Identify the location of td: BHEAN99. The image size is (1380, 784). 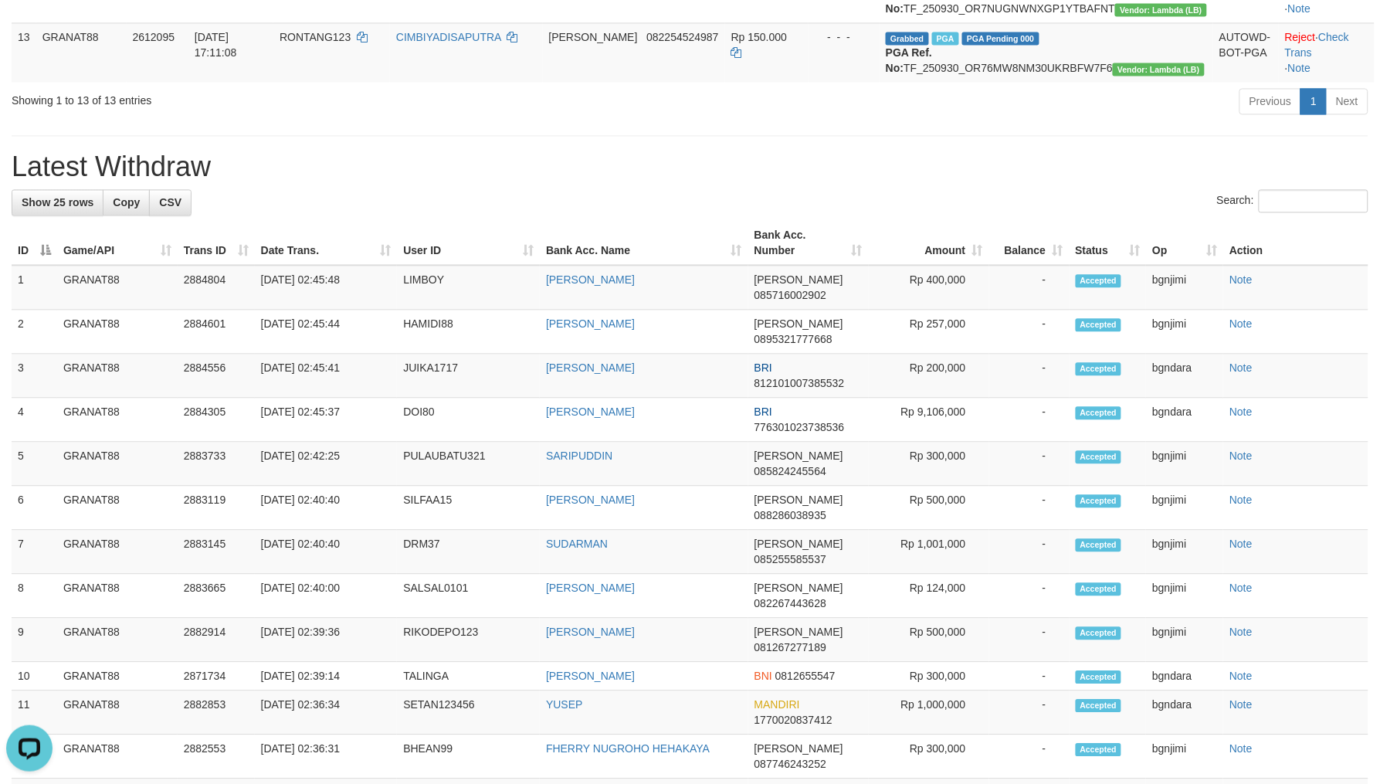
(468, 756).